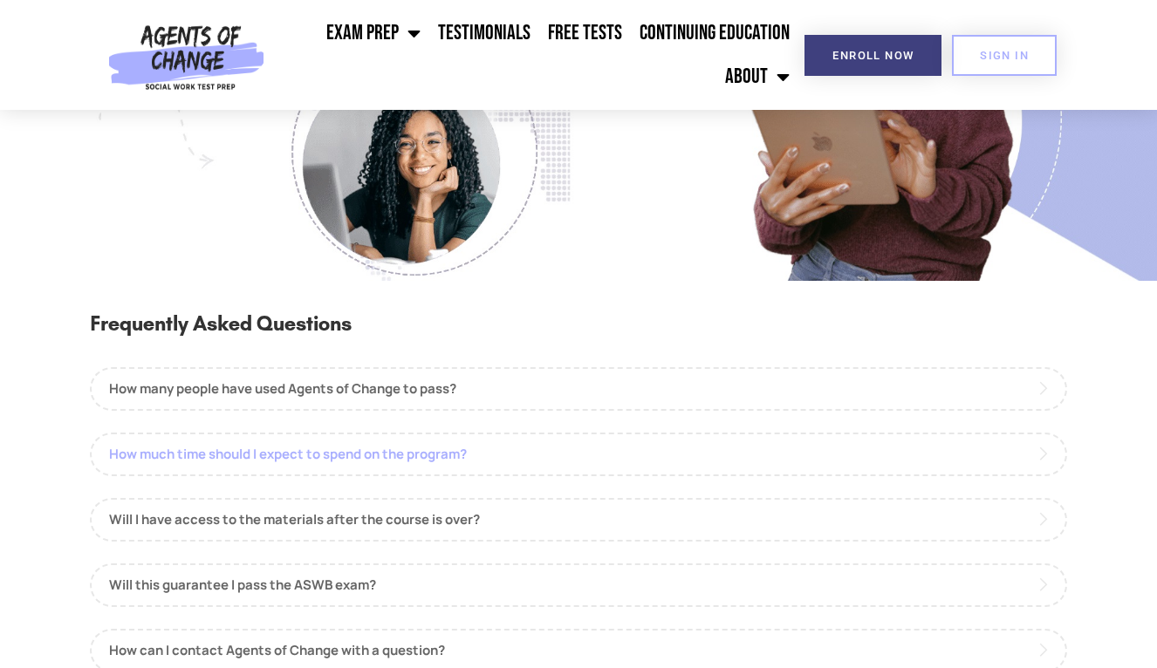 This screenshot has width=1157, height=668. I want to click on nav: Menu, so click(535, 55).